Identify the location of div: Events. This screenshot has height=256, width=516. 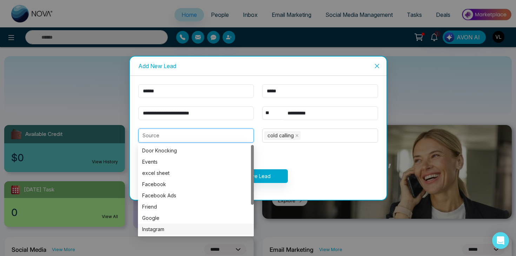
(196, 162).